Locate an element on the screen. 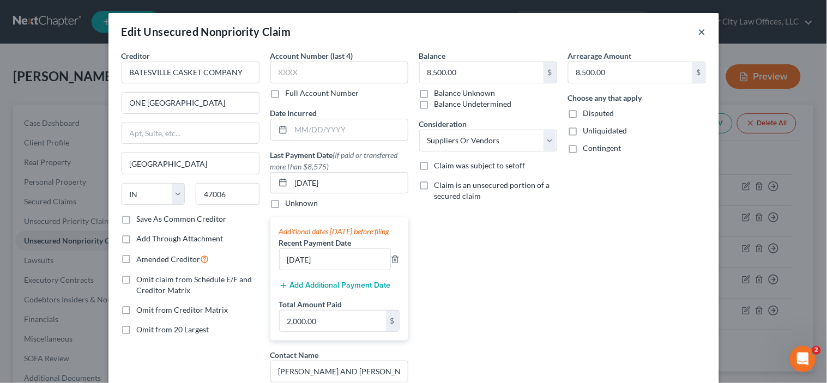 The height and width of the screenshot is (383, 827). label: Balance Undetermined is located at coordinates (473, 104).